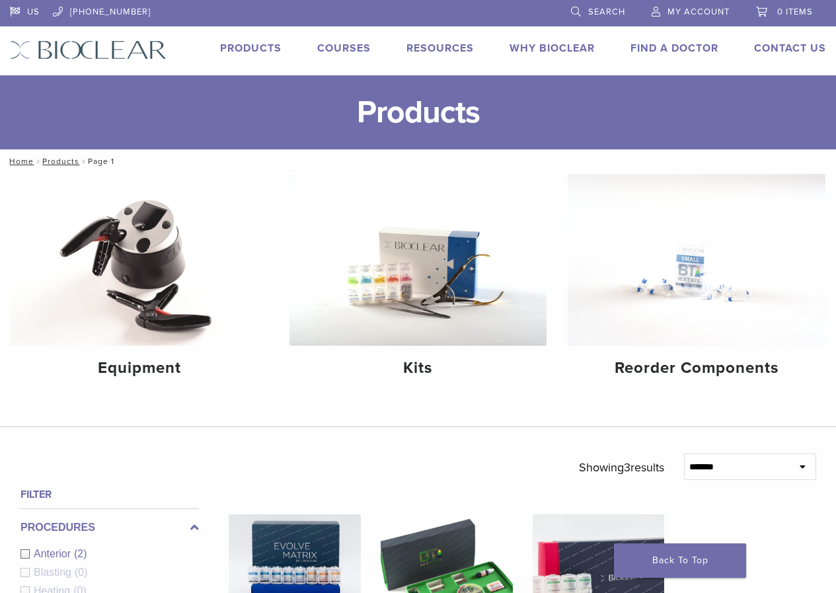 This screenshot has width=836, height=593. Describe the element at coordinates (88, 50) in the screenshot. I see `img: Bioclear` at that location.